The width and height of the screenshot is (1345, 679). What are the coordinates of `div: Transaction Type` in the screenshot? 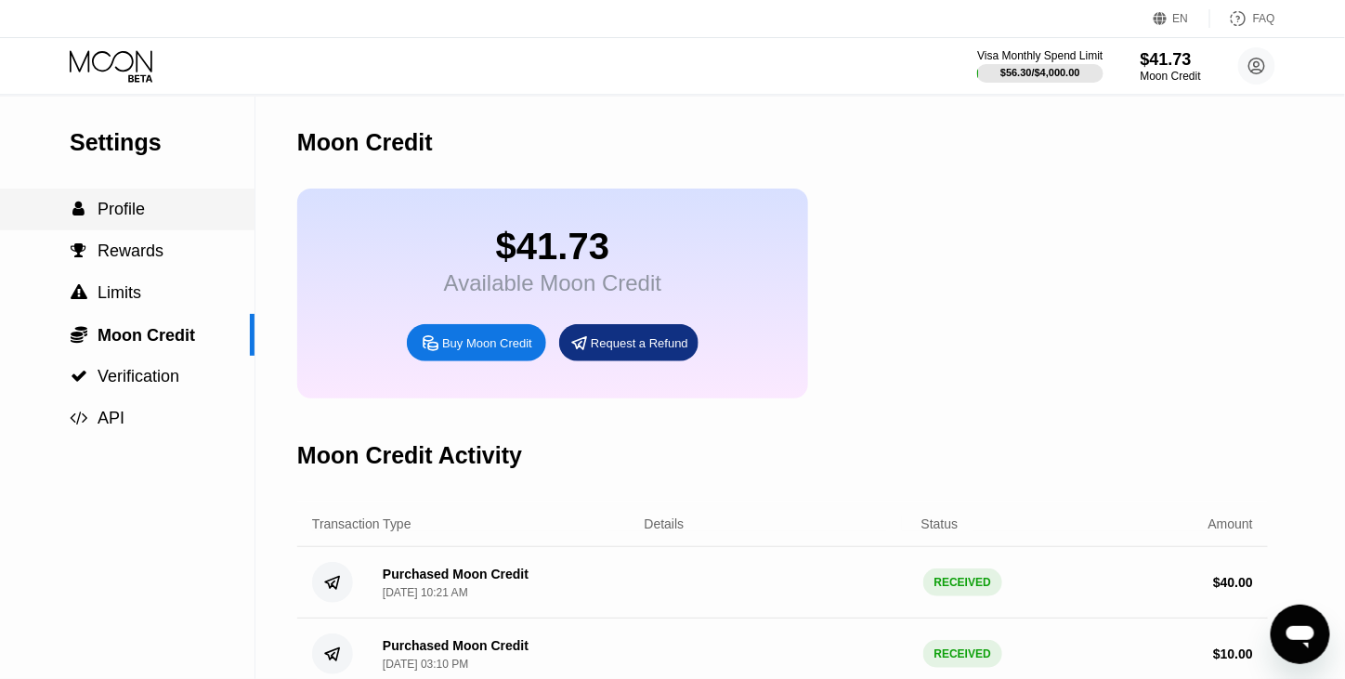 It's located at (361, 524).